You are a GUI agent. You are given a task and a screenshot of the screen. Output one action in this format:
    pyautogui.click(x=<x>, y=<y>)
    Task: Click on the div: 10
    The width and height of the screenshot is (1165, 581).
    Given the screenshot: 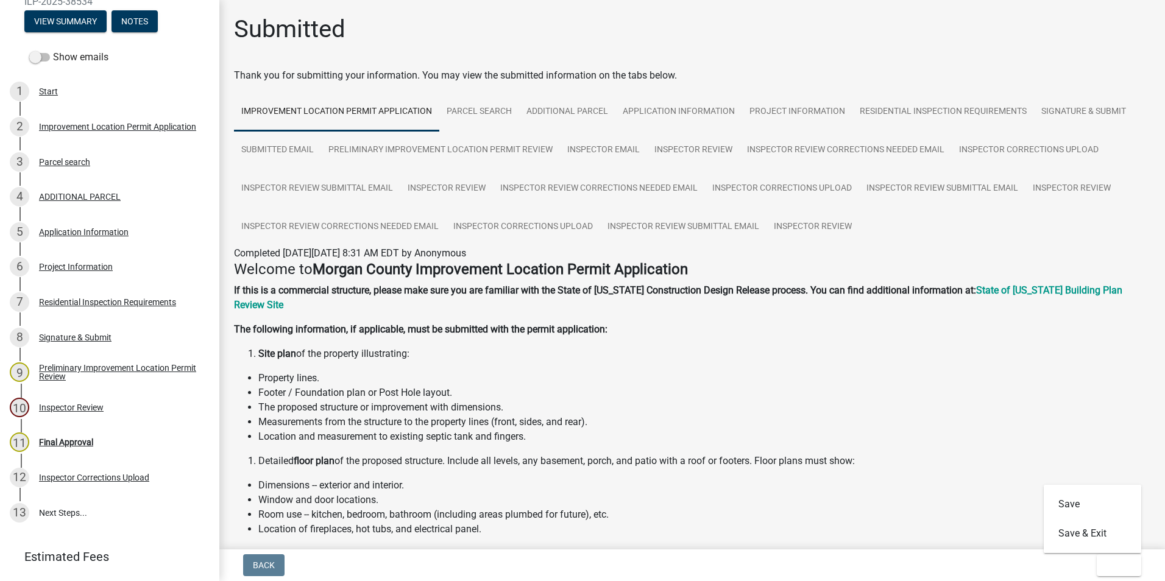 What is the action you would take?
    pyautogui.click(x=19, y=408)
    